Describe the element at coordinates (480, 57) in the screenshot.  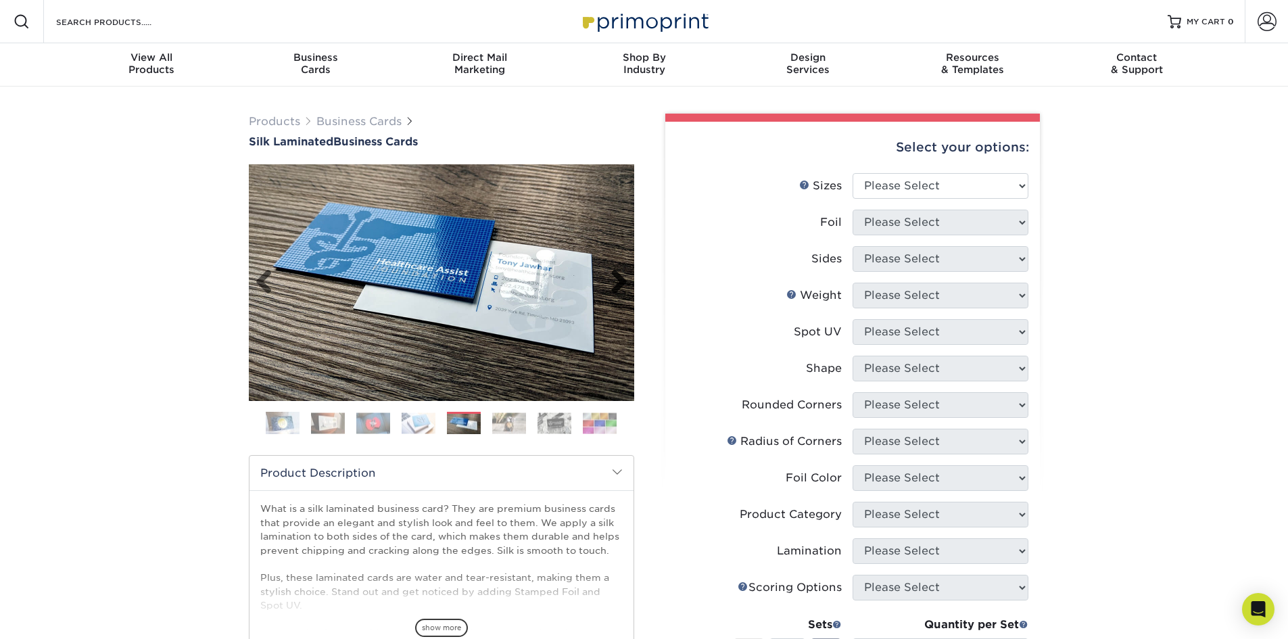
I see `span: Direct Mail` at that location.